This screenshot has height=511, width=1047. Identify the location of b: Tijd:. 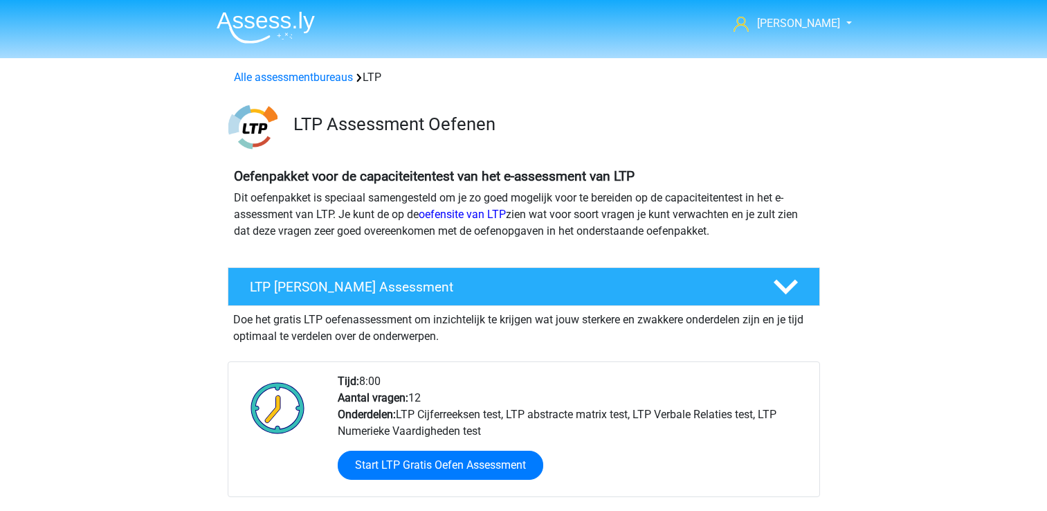
(348, 380).